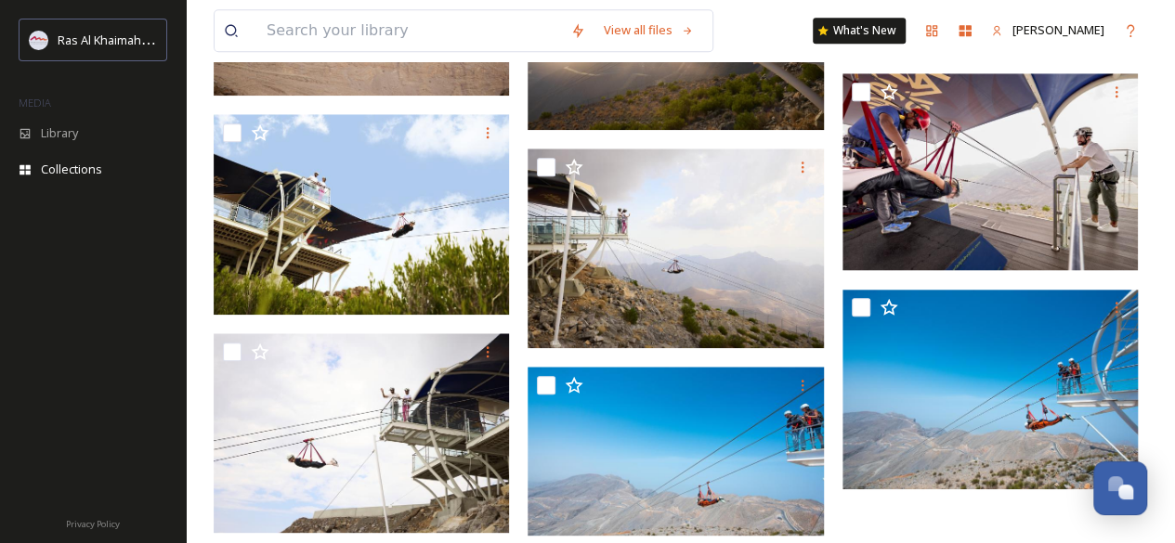 The height and width of the screenshot is (543, 1175). I want to click on img: Jais Flight.jpg, so click(992, 389).